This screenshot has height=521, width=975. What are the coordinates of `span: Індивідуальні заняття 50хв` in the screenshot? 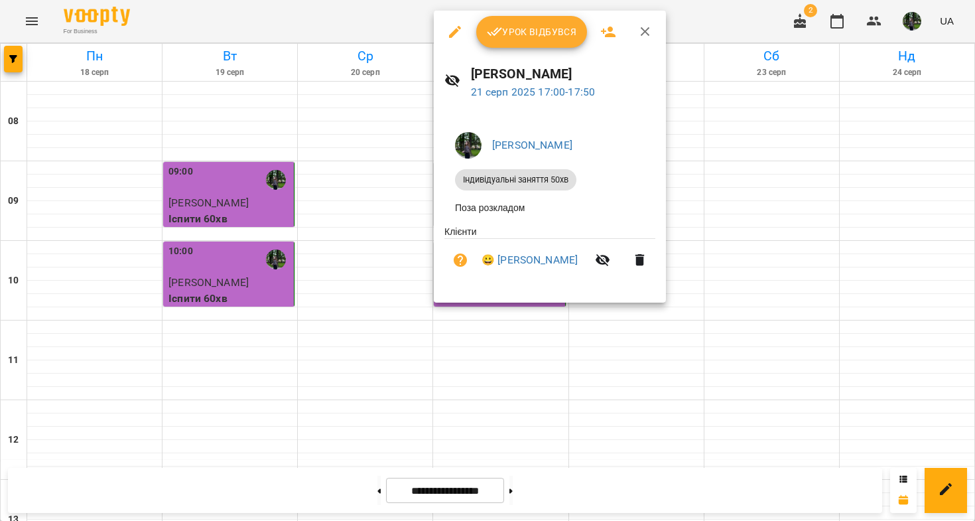 It's located at (515, 180).